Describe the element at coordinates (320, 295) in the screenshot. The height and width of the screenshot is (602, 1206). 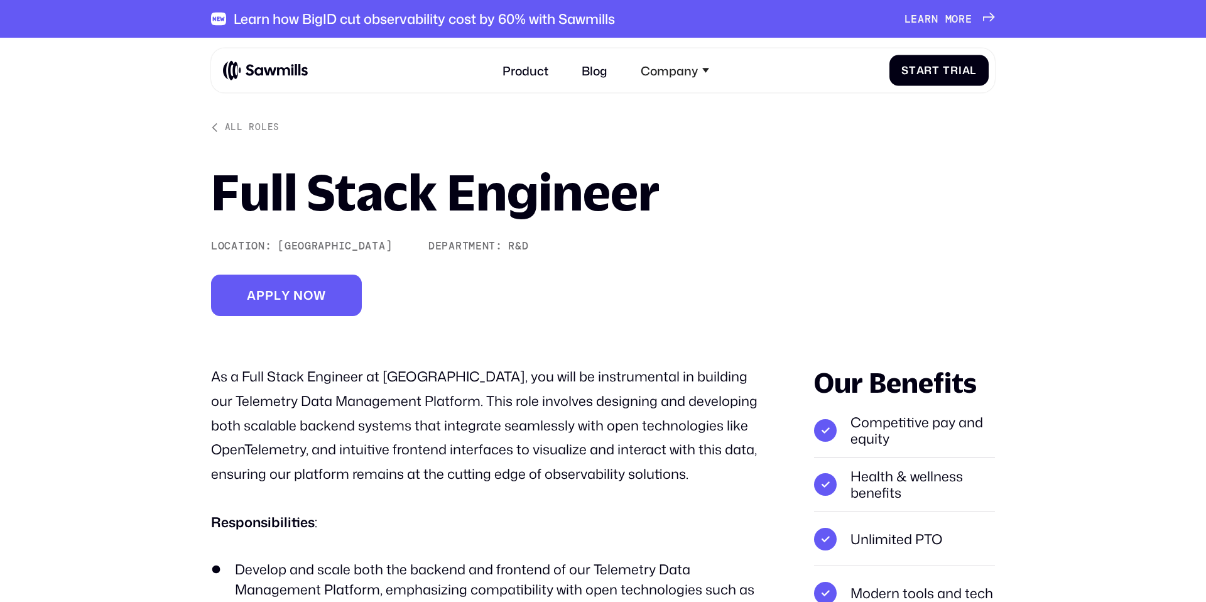
I see `span: w` at that location.